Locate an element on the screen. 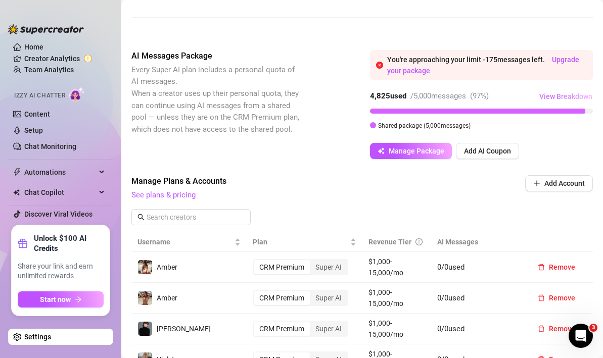  span: Manage Plans & Accounts is located at coordinates (294, 181).